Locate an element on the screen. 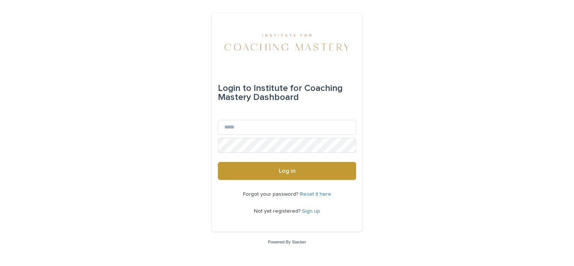  span: Not yet registered? is located at coordinates (278, 211).